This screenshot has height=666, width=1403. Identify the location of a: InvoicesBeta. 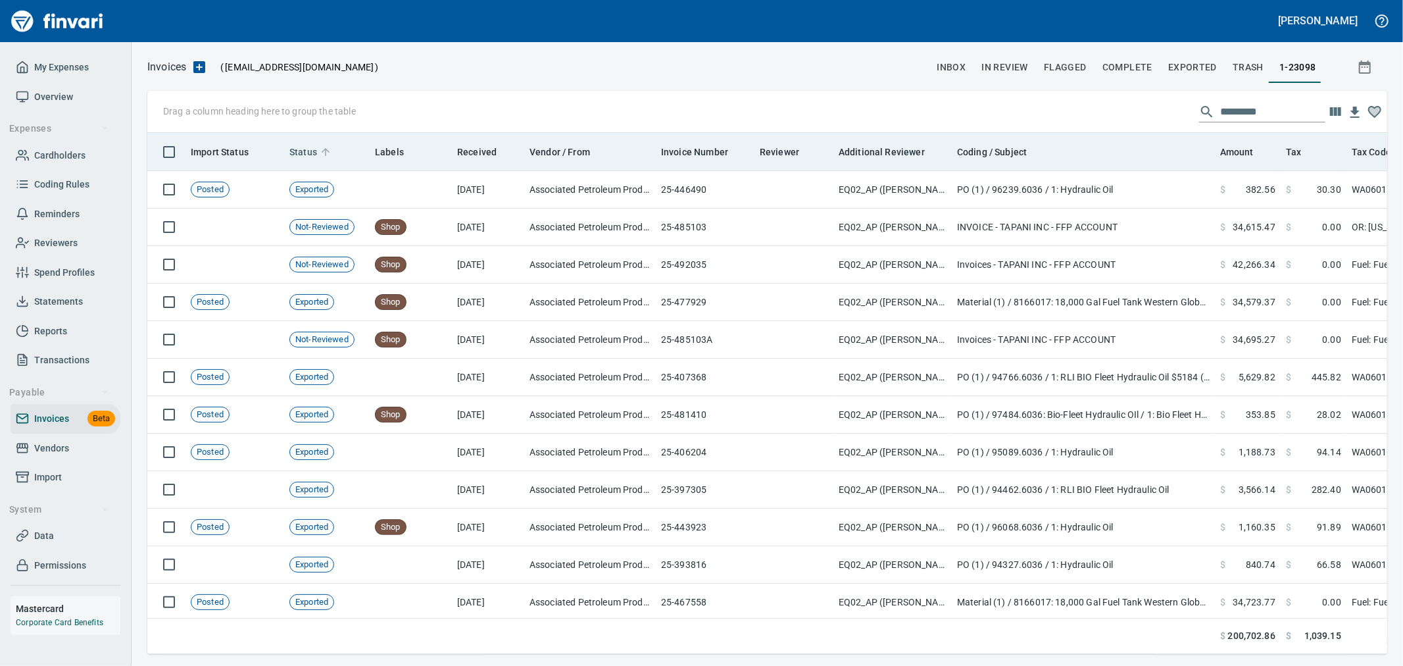
(65, 418).